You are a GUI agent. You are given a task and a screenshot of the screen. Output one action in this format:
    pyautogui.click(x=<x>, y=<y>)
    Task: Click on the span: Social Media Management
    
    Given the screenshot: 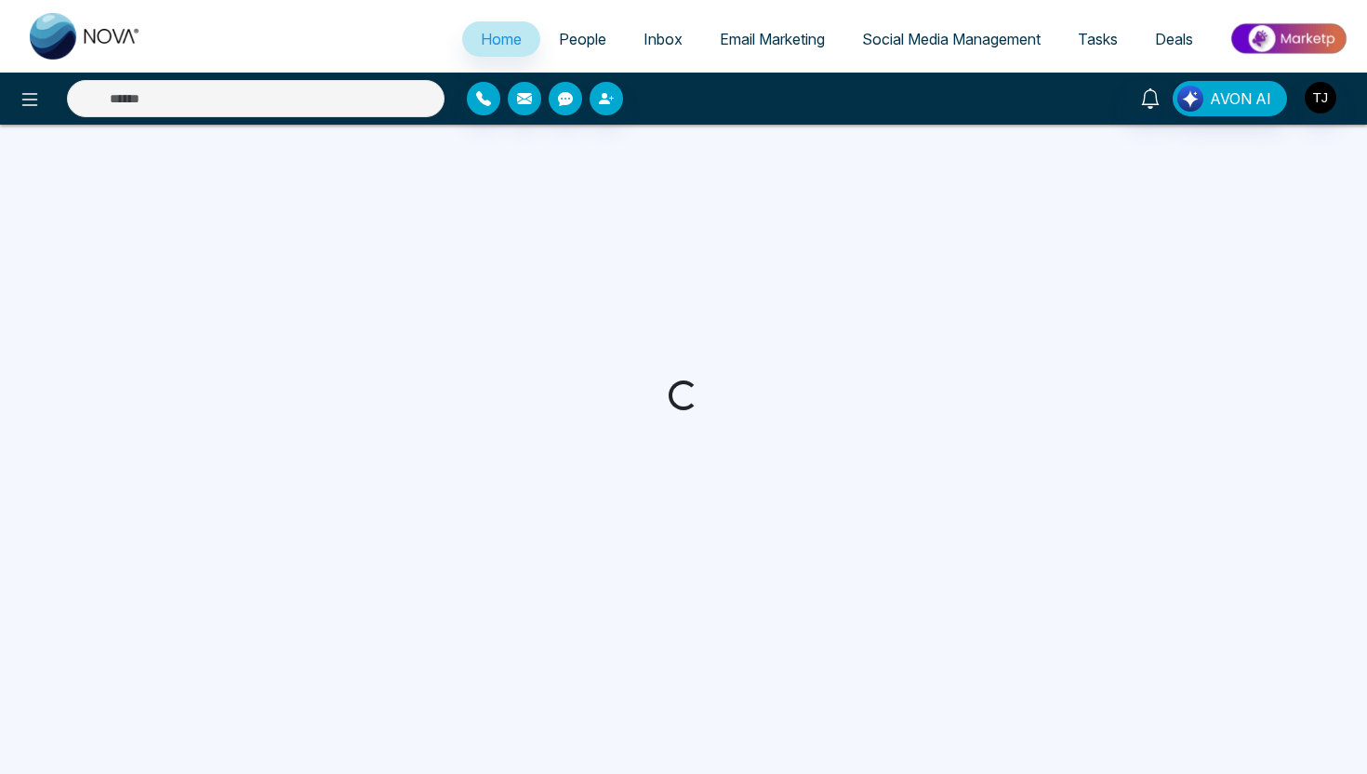 What is the action you would take?
    pyautogui.click(x=952, y=39)
    